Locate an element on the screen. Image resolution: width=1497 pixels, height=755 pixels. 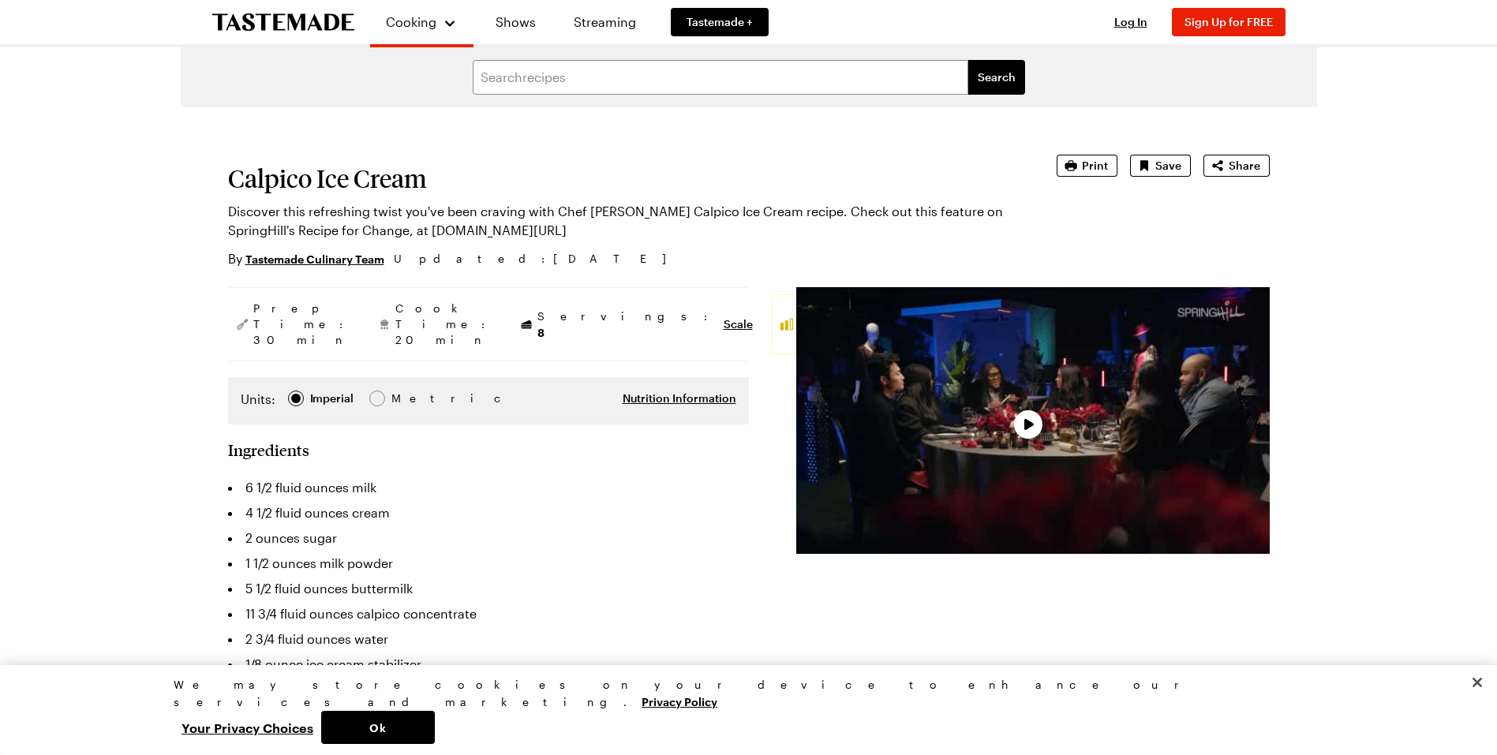
li: 11 3/4 fluid ounces calpico concentrate is located at coordinates (489, 614).